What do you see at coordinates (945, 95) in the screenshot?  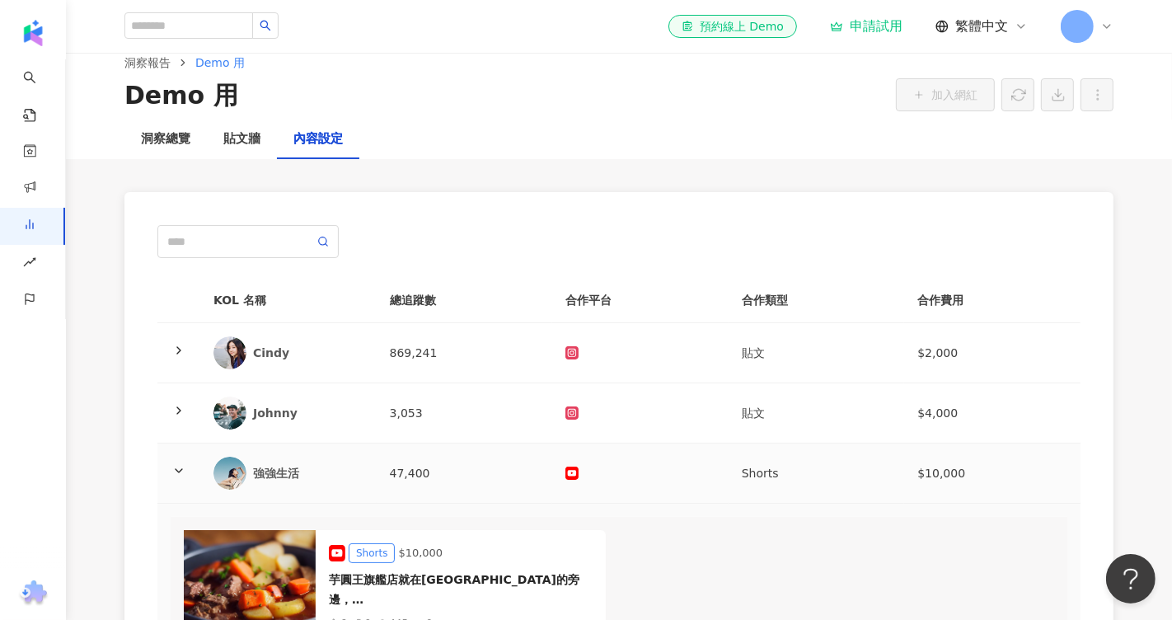 I see `button: 加入網紅` at bounding box center [945, 95].